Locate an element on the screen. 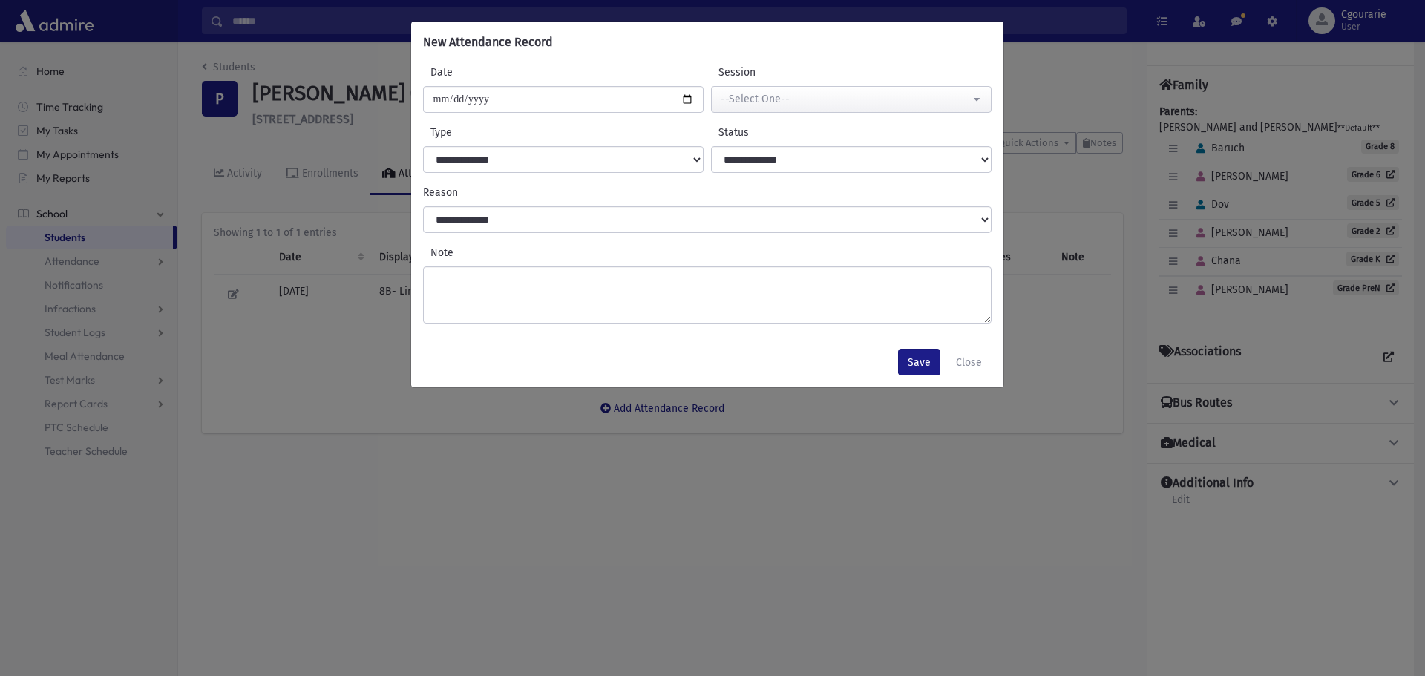  button: Close is located at coordinates (969, 362).